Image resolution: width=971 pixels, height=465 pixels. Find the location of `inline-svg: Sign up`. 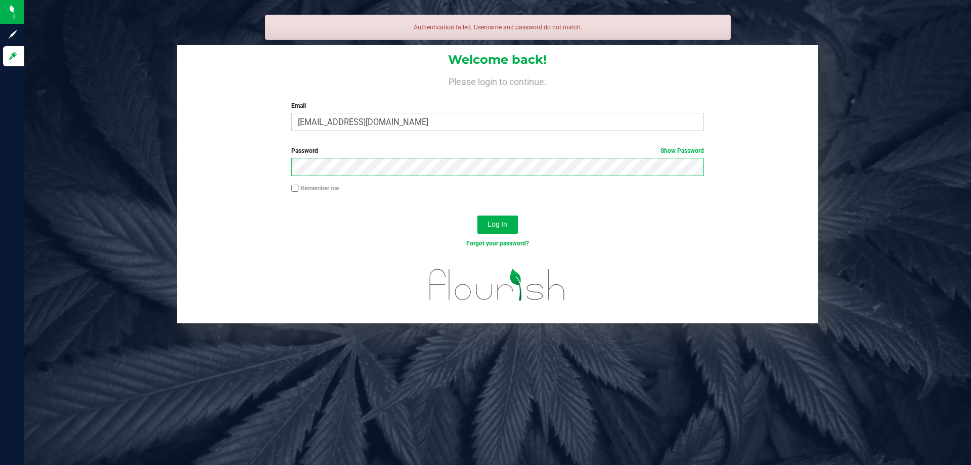

inline-svg: Sign up is located at coordinates (13, 34).